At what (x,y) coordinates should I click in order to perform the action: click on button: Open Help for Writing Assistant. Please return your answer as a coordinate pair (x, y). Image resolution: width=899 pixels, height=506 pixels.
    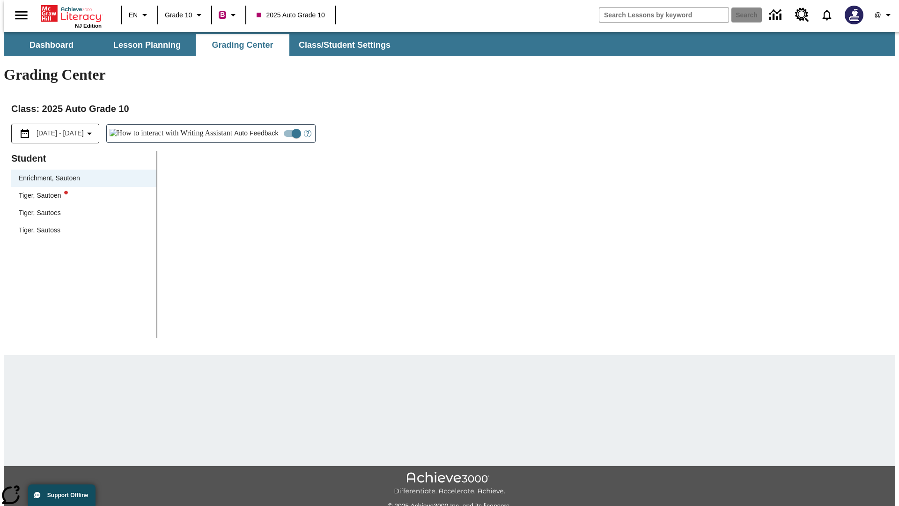
    Looking at the image, I should click on (308, 133).